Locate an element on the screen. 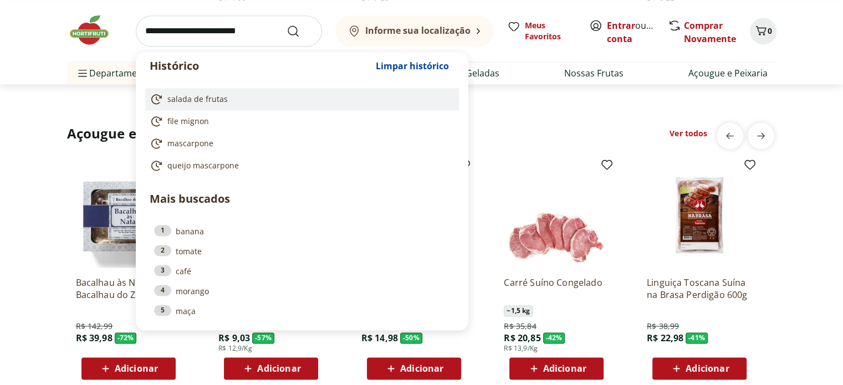 The width and height of the screenshot is (843, 385). a: Entrar is located at coordinates (621, 25).